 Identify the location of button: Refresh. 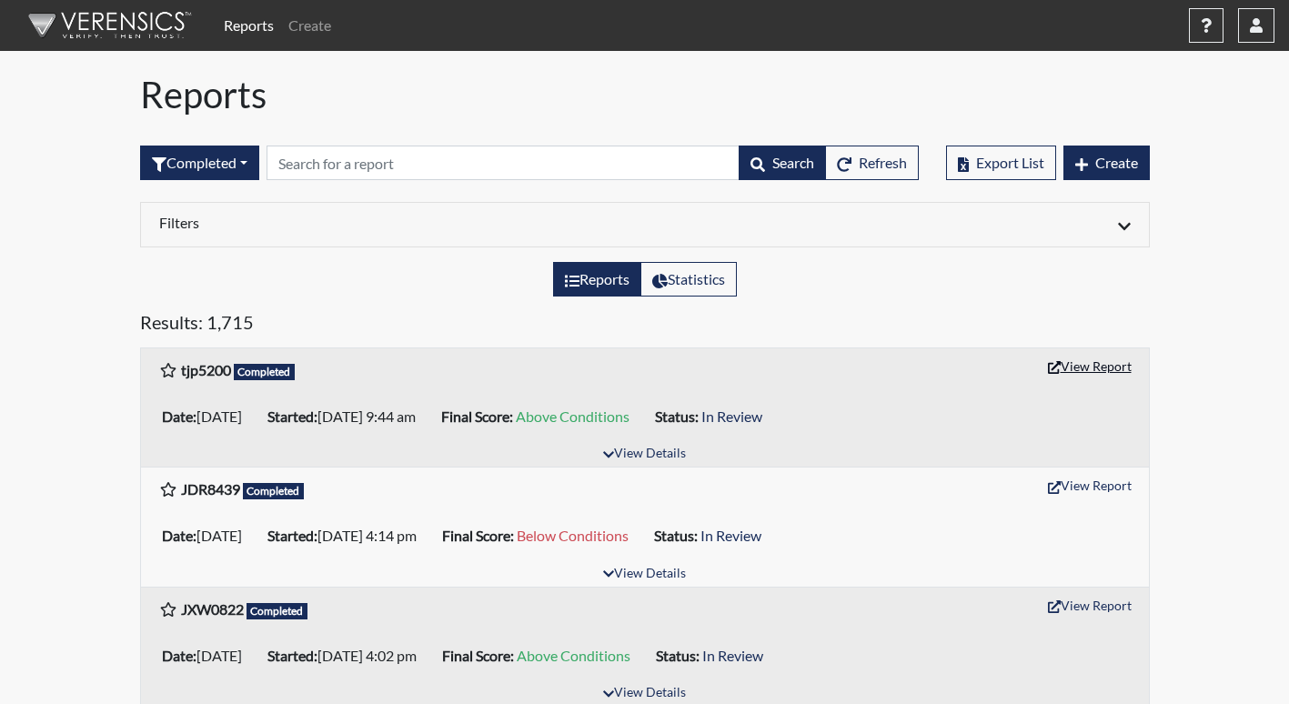
(872, 163).